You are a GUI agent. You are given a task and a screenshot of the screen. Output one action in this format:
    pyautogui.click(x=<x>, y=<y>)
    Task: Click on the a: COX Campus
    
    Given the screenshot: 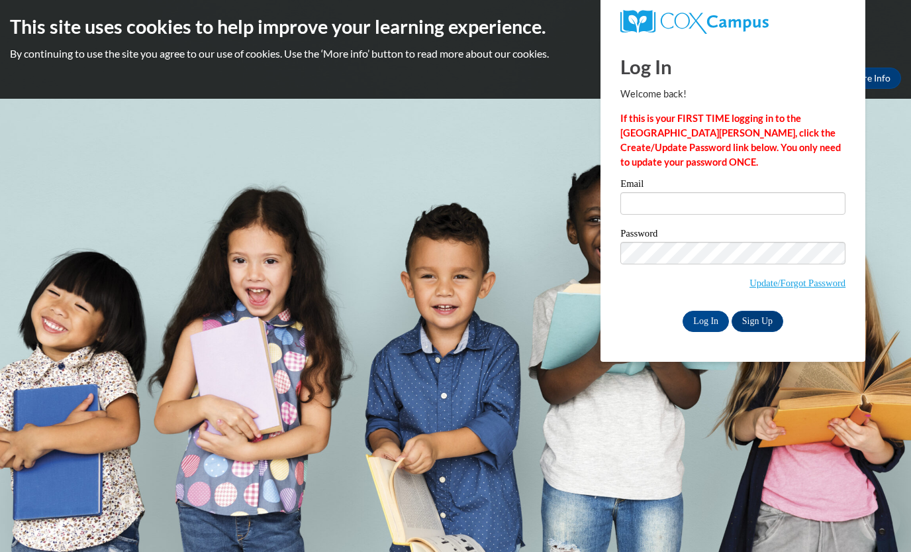 What is the action you would take?
    pyautogui.click(x=733, y=22)
    